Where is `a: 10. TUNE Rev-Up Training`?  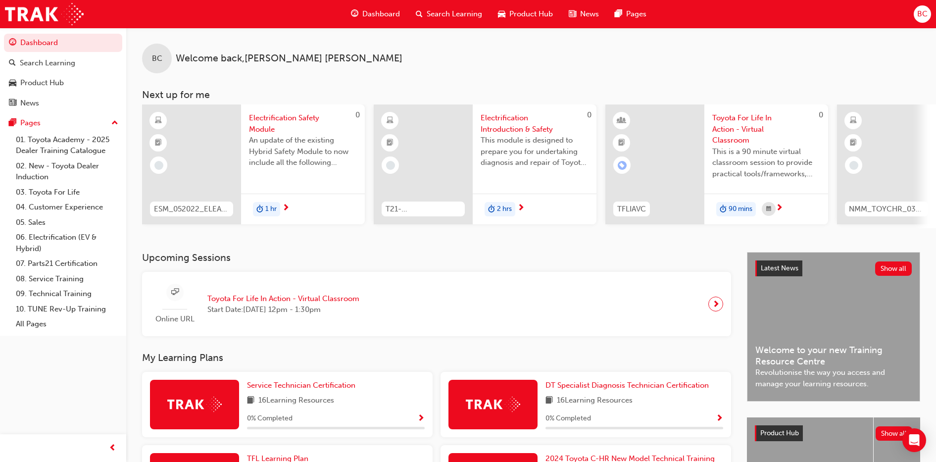
a: 10. TUNE Rev-Up Training is located at coordinates (67, 309).